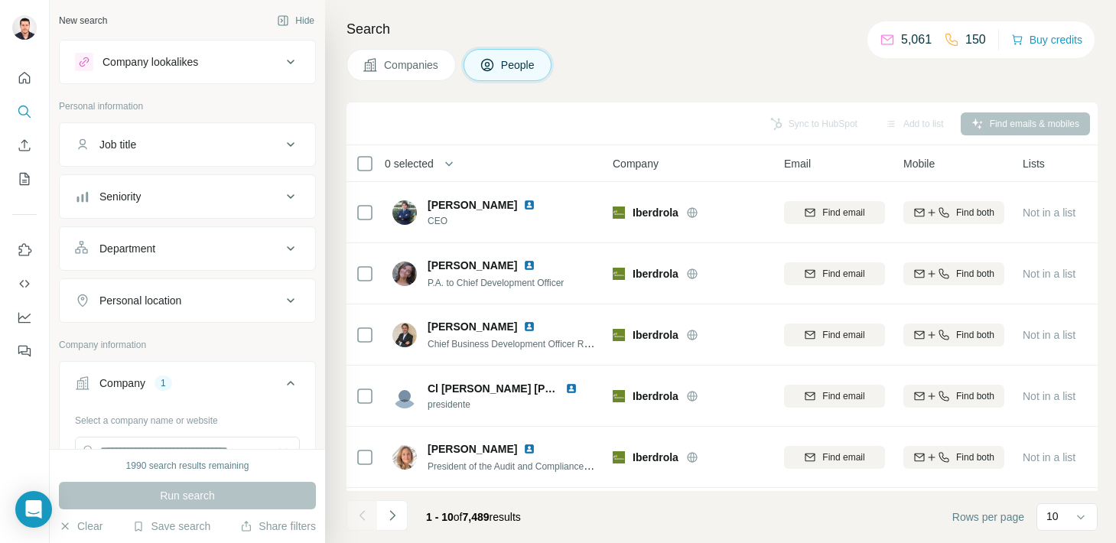  Describe the element at coordinates (24, 145) in the screenshot. I see `button: Enrich CSV` at that location.